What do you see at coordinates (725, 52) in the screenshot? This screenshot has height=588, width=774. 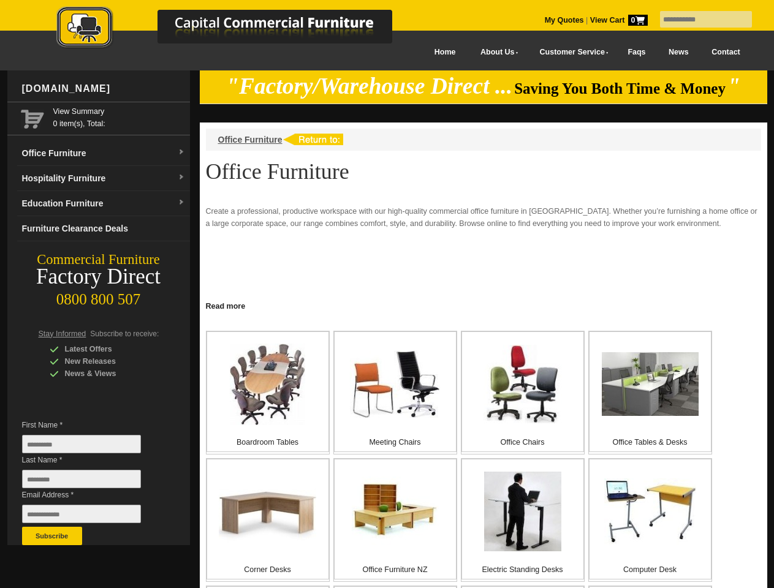 I see `a: Contact` at bounding box center [725, 52].